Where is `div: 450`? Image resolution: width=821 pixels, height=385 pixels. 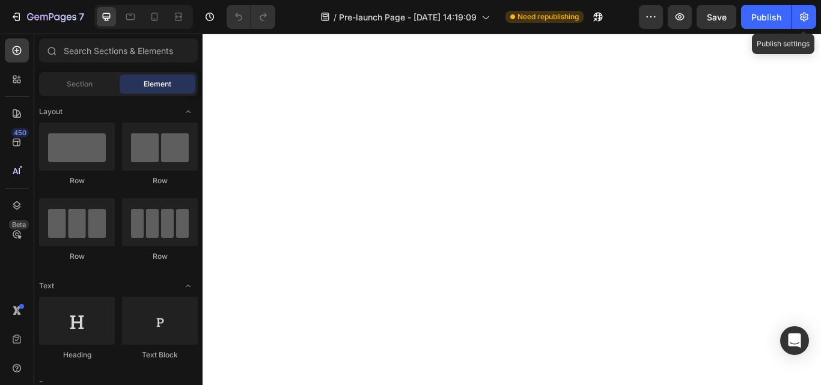
div: 450 is located at coordinates (20, 133).